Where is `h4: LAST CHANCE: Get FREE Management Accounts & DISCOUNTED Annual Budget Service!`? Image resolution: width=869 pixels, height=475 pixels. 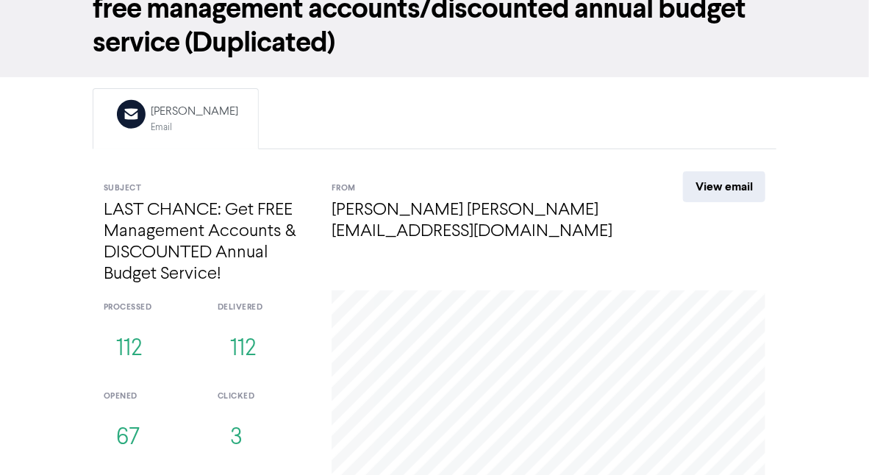 h4: LAST CHANCE: Get FREE Management Accounts & DISCOUNTED Annual Budget Service! is located at coordinates (207, 242).